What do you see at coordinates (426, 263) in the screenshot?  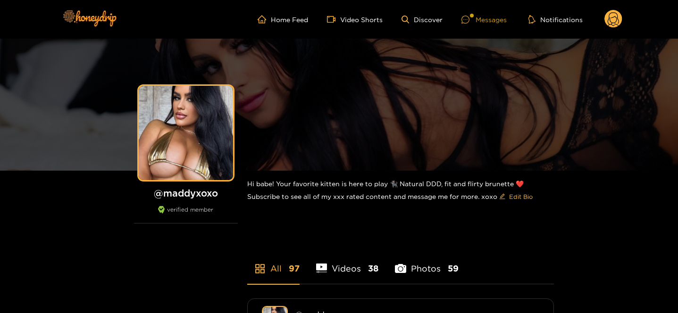 I see `li: Photos` at bounding box center [426, 263].